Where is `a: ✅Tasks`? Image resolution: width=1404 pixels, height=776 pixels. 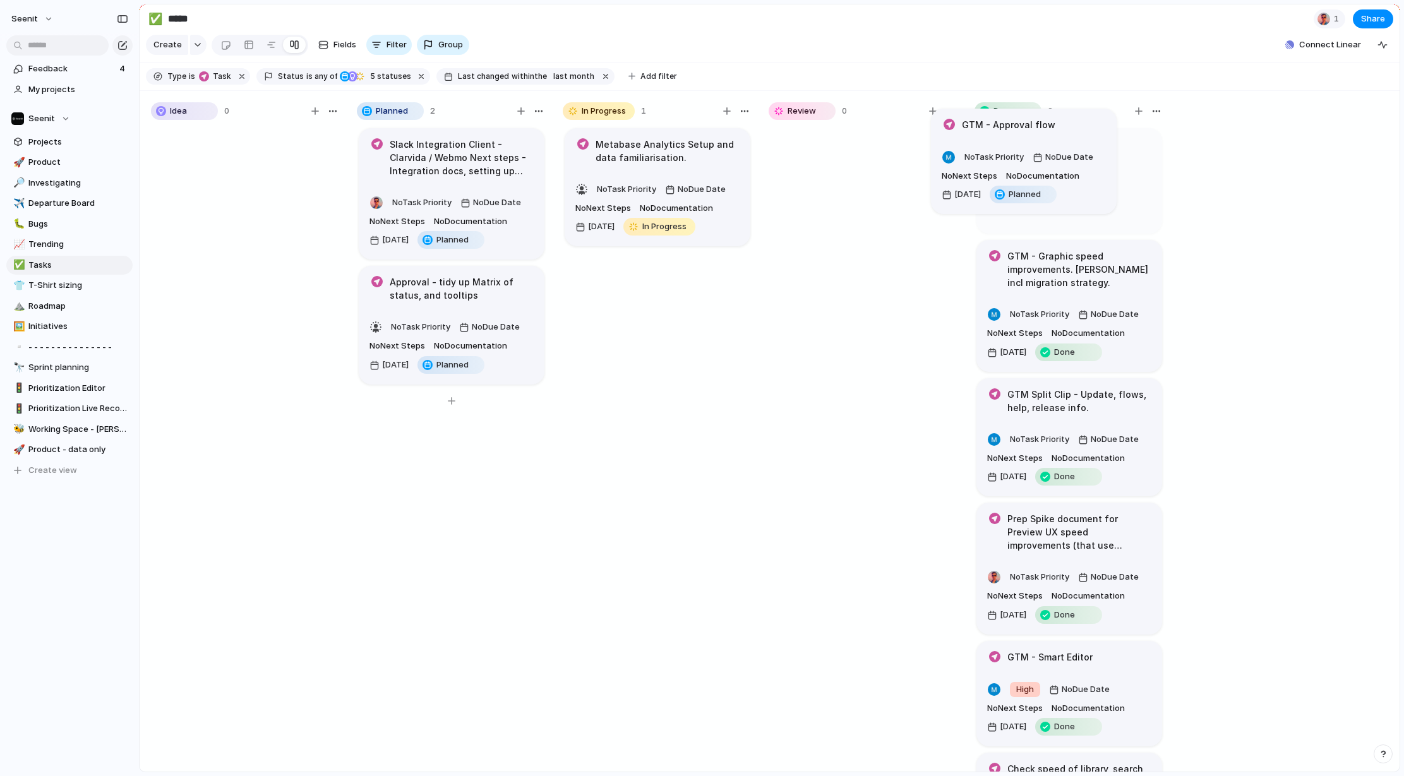 a: ✅Tasks is located at coordinates (69, 265).